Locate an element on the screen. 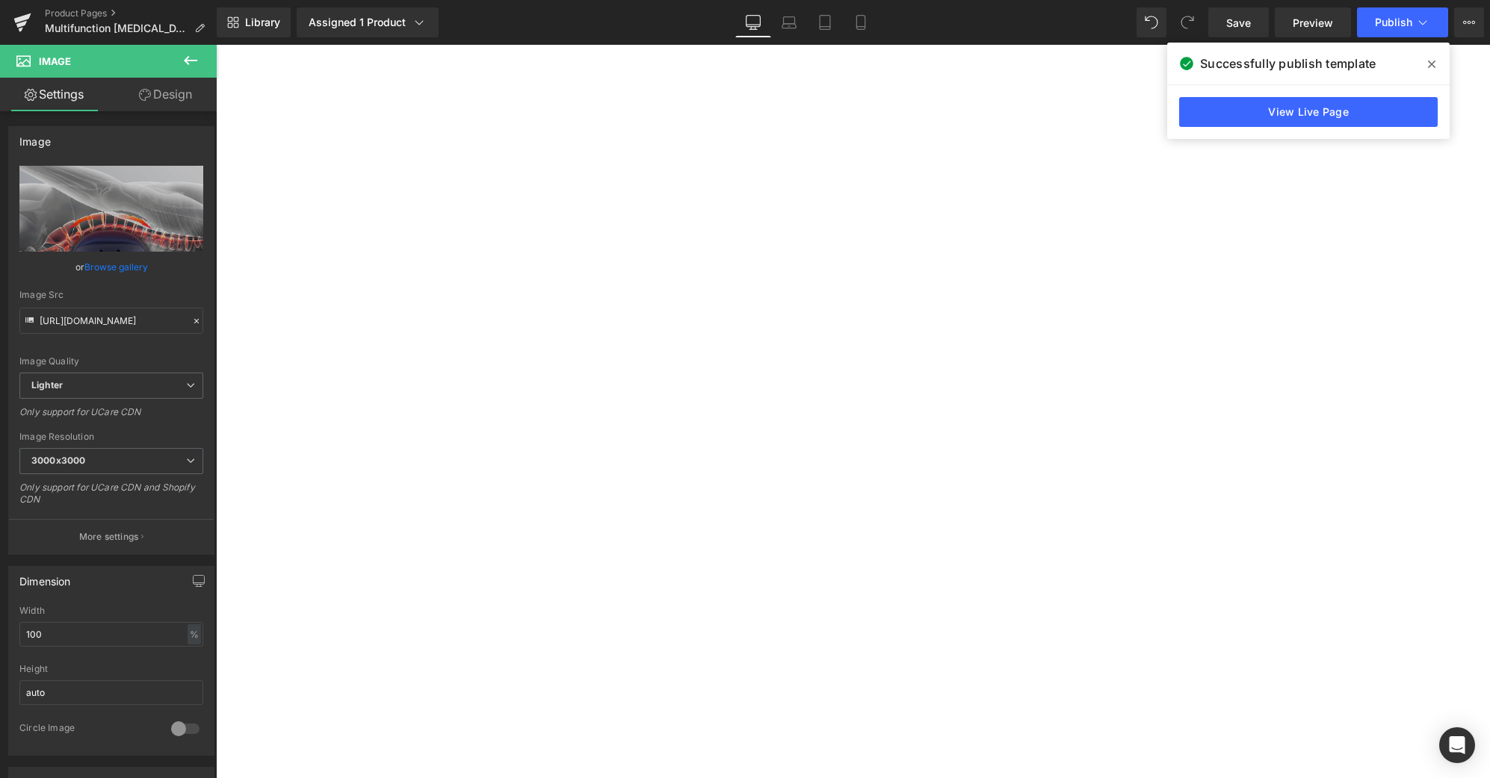 The width and height of the screenshot is (1490, 778). p: More settings is located at coordinates (109, 537).